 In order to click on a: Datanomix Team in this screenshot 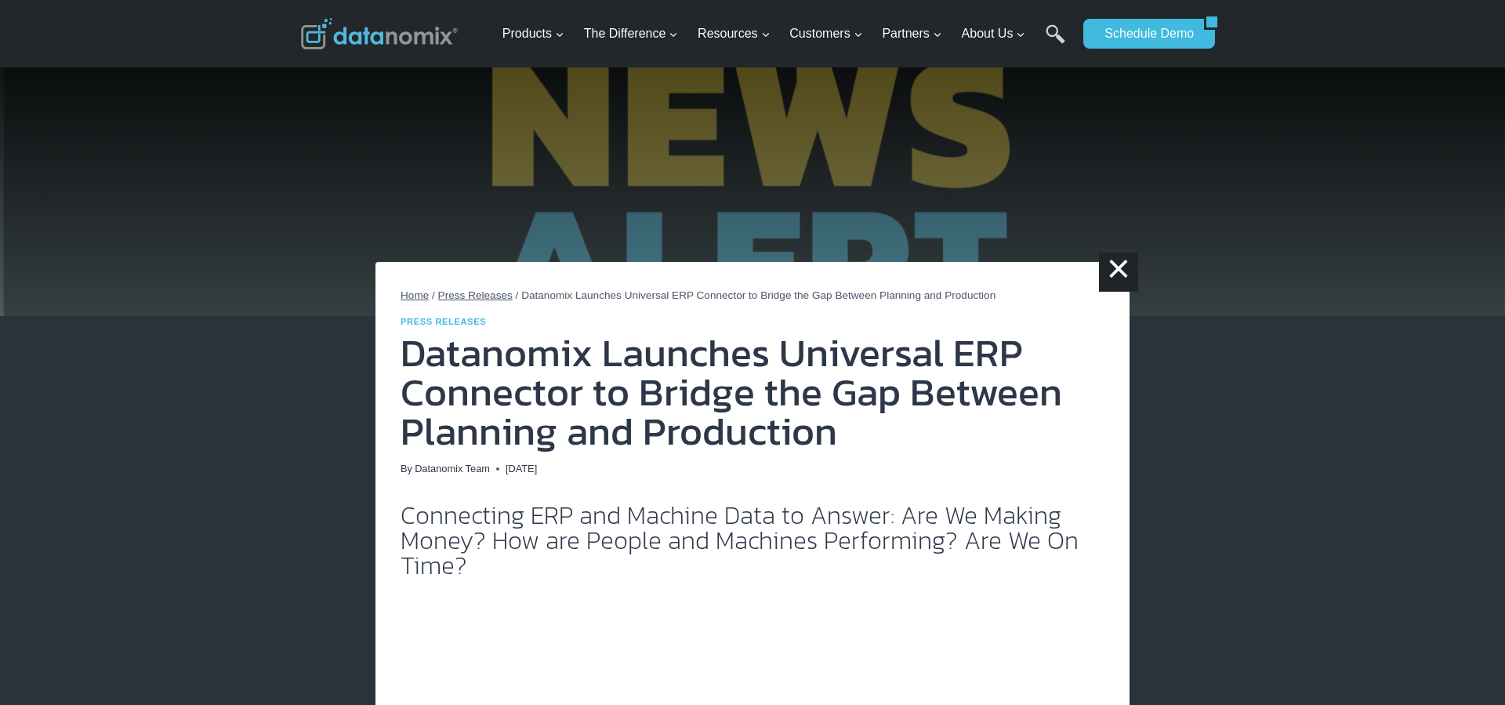, I will do `click(452, 468)`.